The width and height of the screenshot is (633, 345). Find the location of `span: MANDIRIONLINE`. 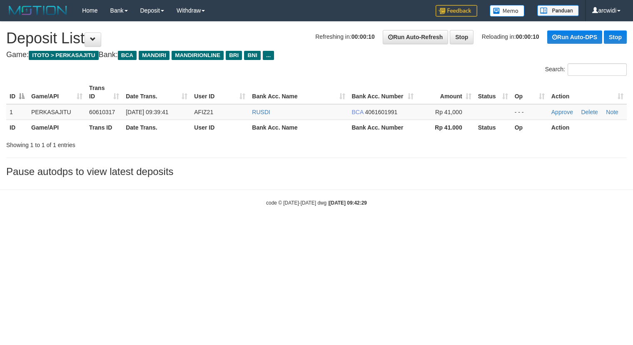

span: MANDIRIONLINE is located at coordinates (198, 55).